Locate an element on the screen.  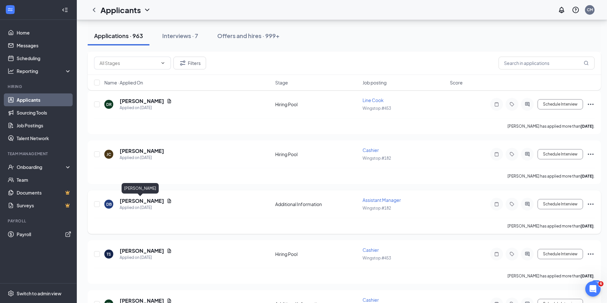
div: CM is located at coordinates (589, 10).